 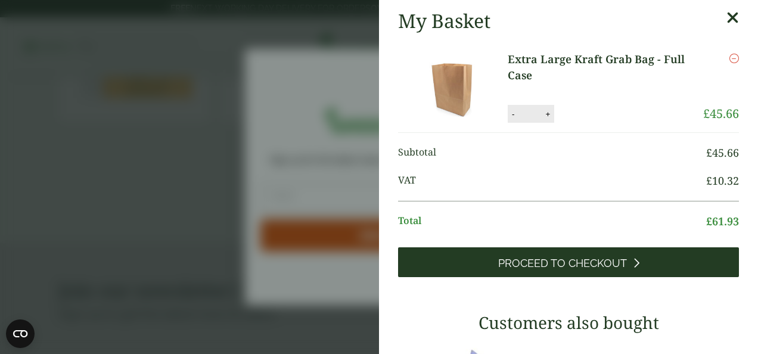 I want to click on bdi: 10.32, so click(x=722, y=181).